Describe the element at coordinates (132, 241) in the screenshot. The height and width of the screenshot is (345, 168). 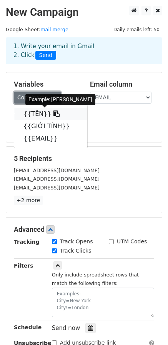
I see `label: UTM Codes` at that location.